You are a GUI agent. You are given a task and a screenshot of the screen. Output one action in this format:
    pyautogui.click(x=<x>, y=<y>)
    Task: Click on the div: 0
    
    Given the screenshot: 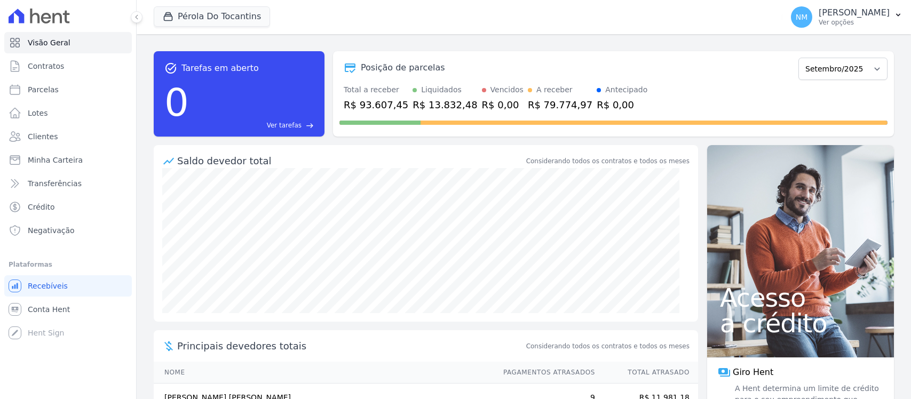 What is the action you would take?
    pyautogui.click(x=177, y=102)
    